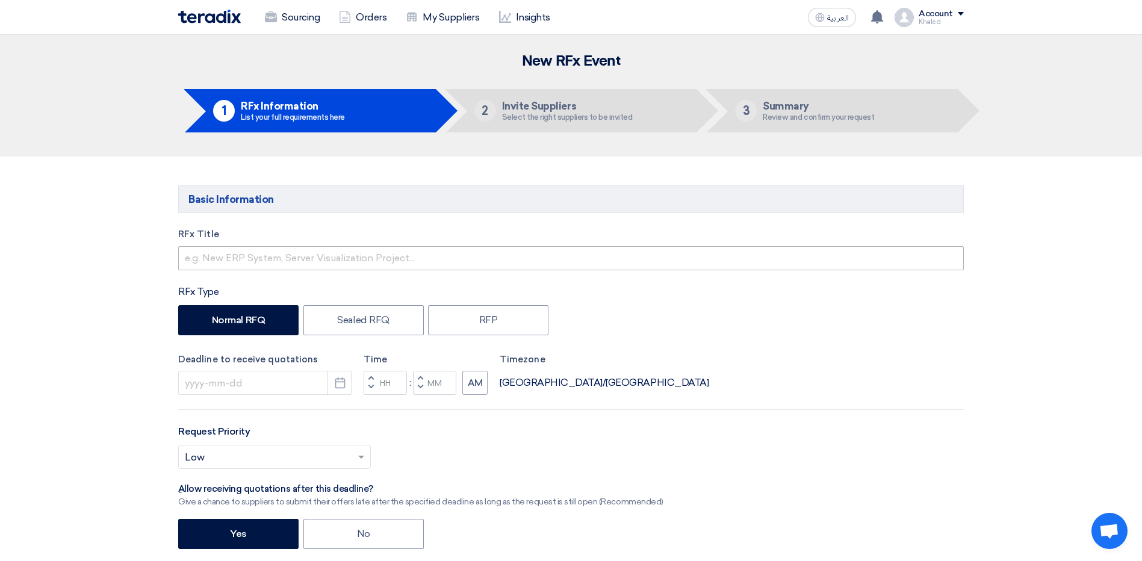  I want to click on label: RFx Title, so click(570, 234).